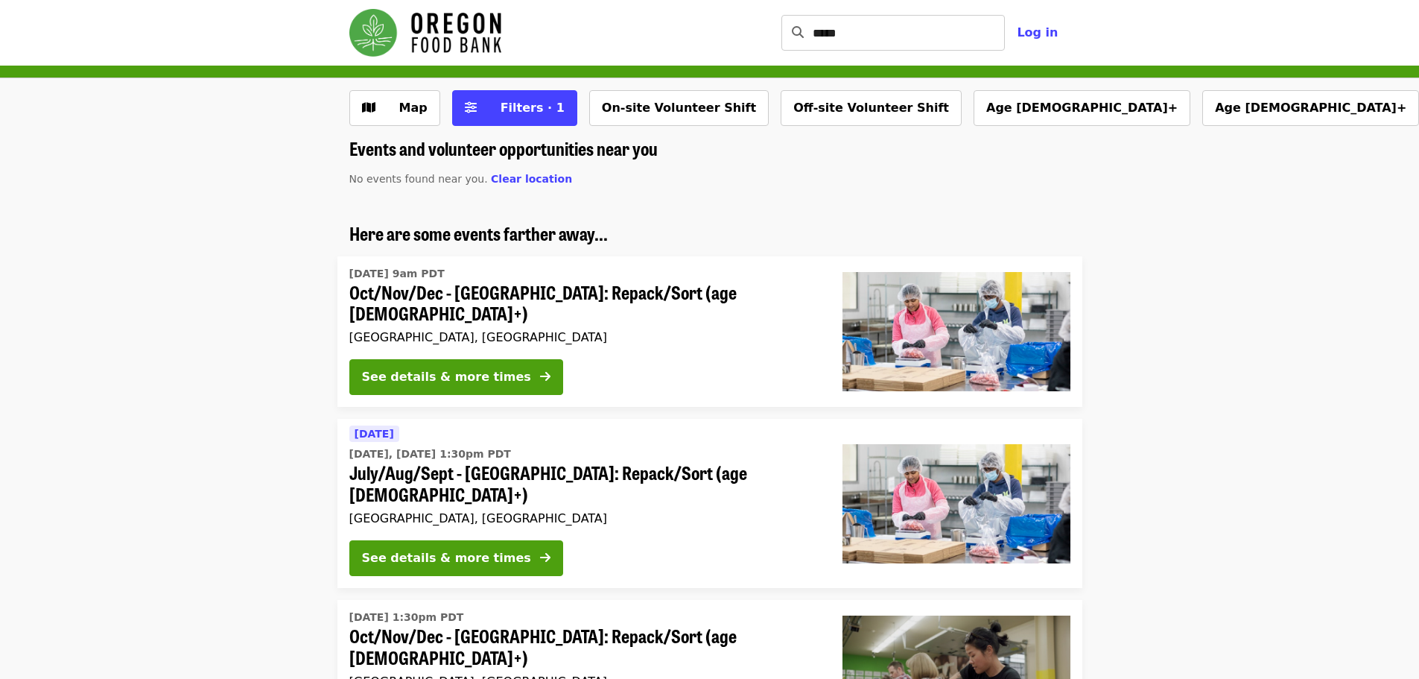  I want to click on span: Log in, so click(1037, 32).